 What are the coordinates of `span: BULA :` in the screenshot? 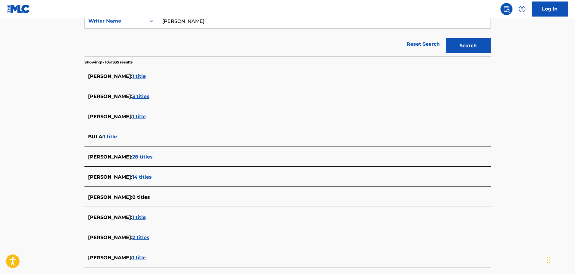 It's located at (96, 137).